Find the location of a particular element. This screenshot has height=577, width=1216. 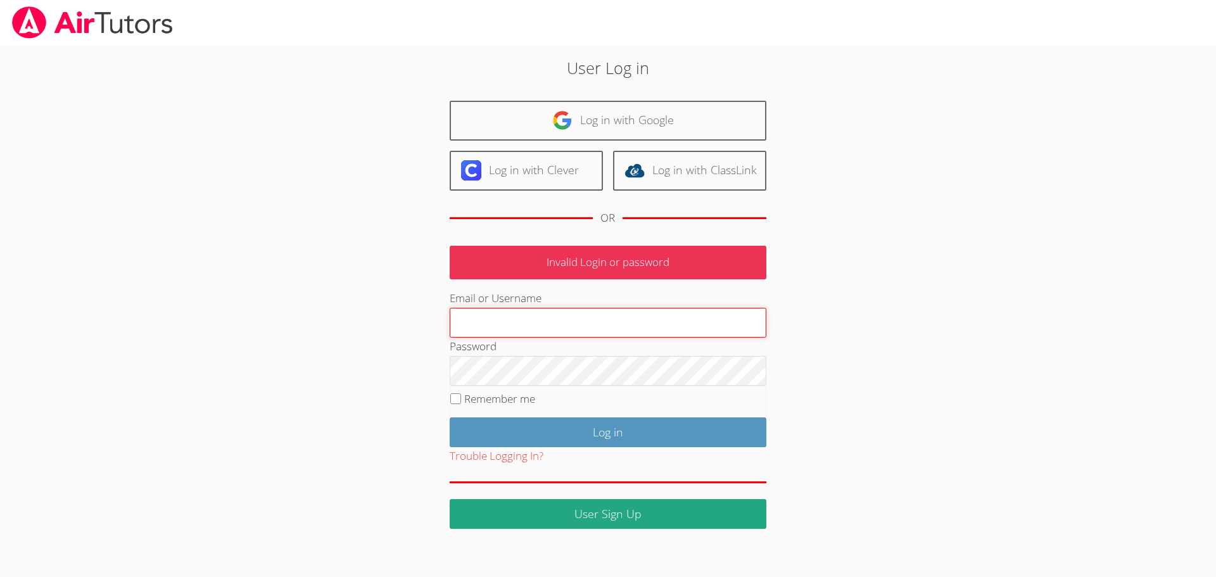

img: clever-logo-6eab21bc6e7a338710f1a6ff85c0baf02591cd810cc4098c63d3a4b26e2feb20.svg is located at coordinates (471, 170).